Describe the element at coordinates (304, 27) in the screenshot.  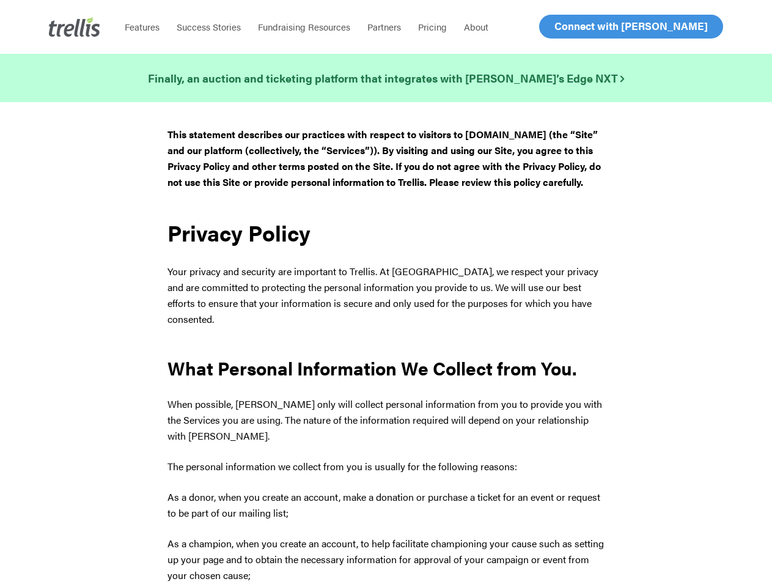
I see `a: Fundraising Resources` at that location.